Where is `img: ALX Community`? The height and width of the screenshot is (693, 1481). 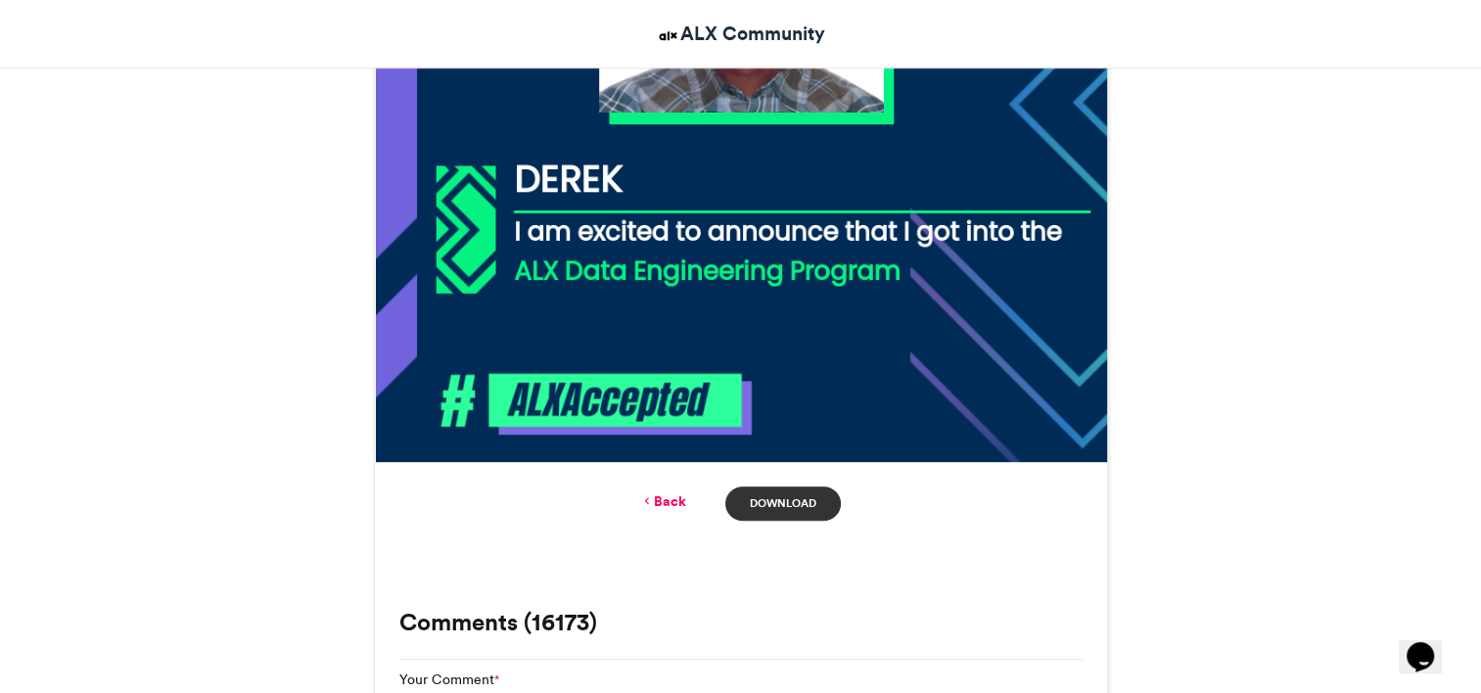 img: ALX Community is located at coordinates (668, 35).